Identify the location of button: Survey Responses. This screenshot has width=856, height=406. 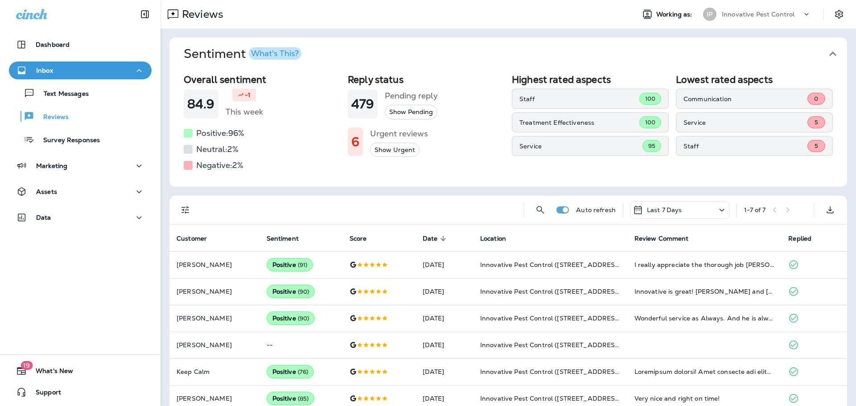
(80, 140).